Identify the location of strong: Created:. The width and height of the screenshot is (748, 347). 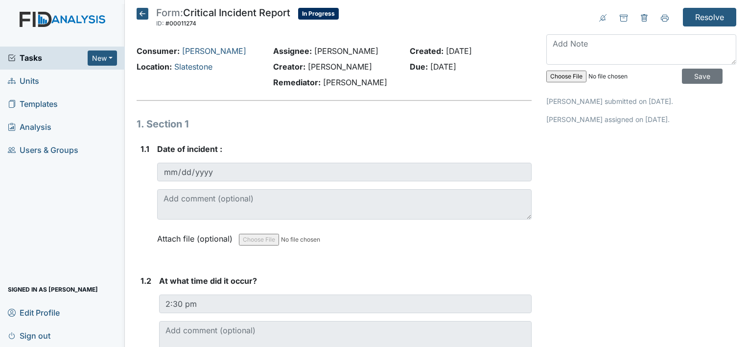
(427, 51).